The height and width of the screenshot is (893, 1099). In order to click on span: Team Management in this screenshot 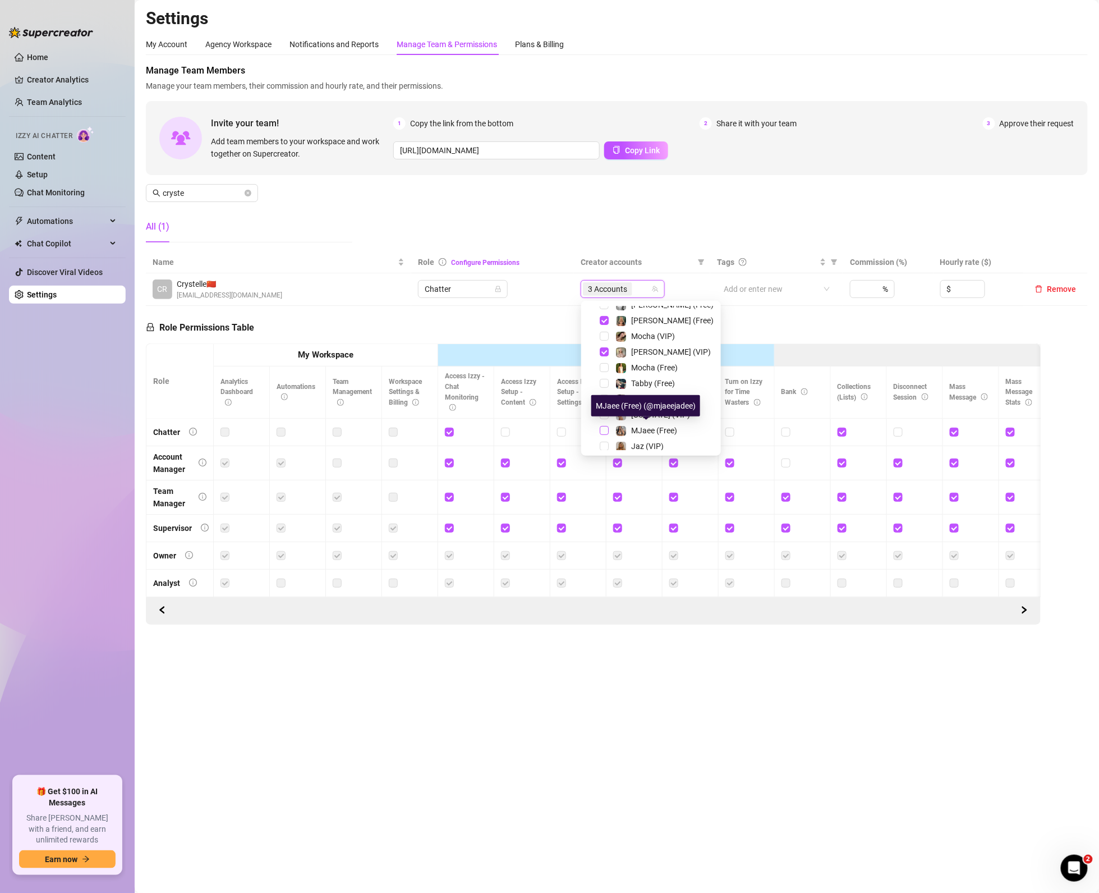, I will do `click(352, 392)`.